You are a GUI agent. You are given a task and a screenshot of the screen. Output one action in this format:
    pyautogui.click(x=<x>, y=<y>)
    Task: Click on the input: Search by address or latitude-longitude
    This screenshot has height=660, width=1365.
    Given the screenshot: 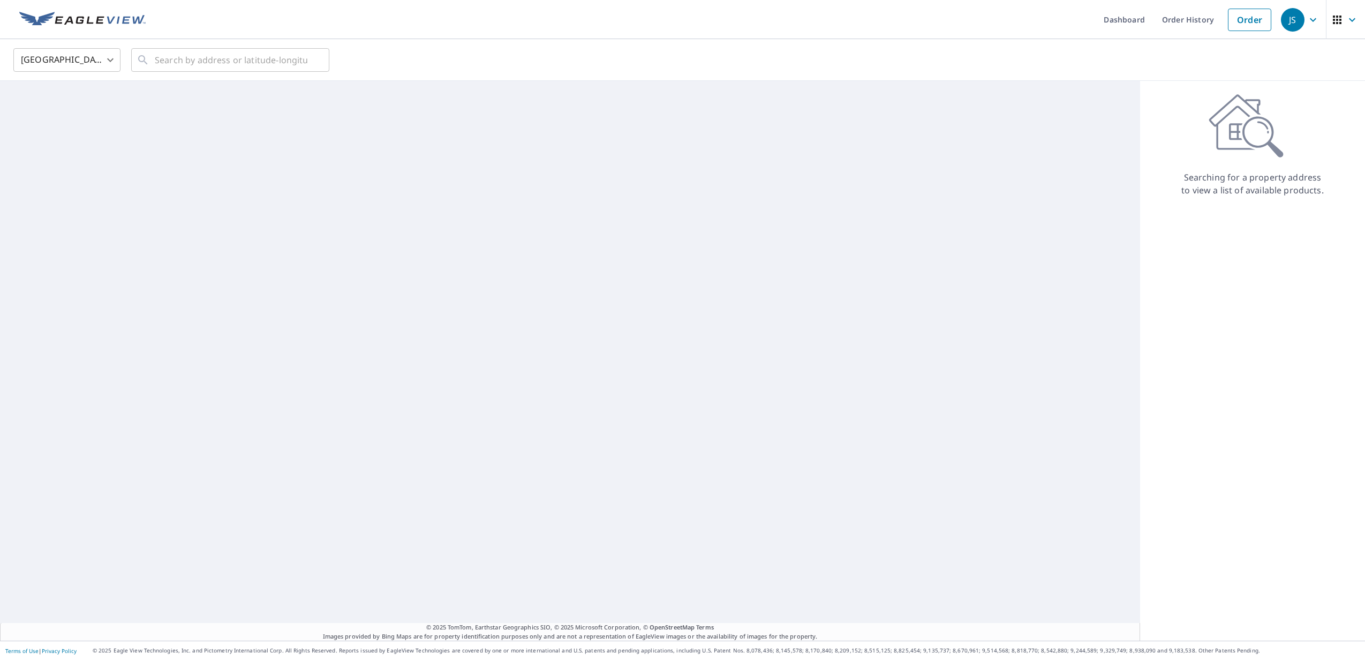 What is the action you would take?
    pyautogui.click(x=231, y=60)
    